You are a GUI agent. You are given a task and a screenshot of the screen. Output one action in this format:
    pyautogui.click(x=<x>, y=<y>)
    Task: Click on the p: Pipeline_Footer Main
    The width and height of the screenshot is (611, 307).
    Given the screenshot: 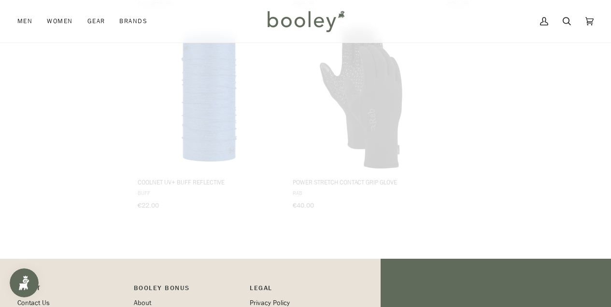 What is the action you would take?
    pyautogui.click(x=71, y=290)
    